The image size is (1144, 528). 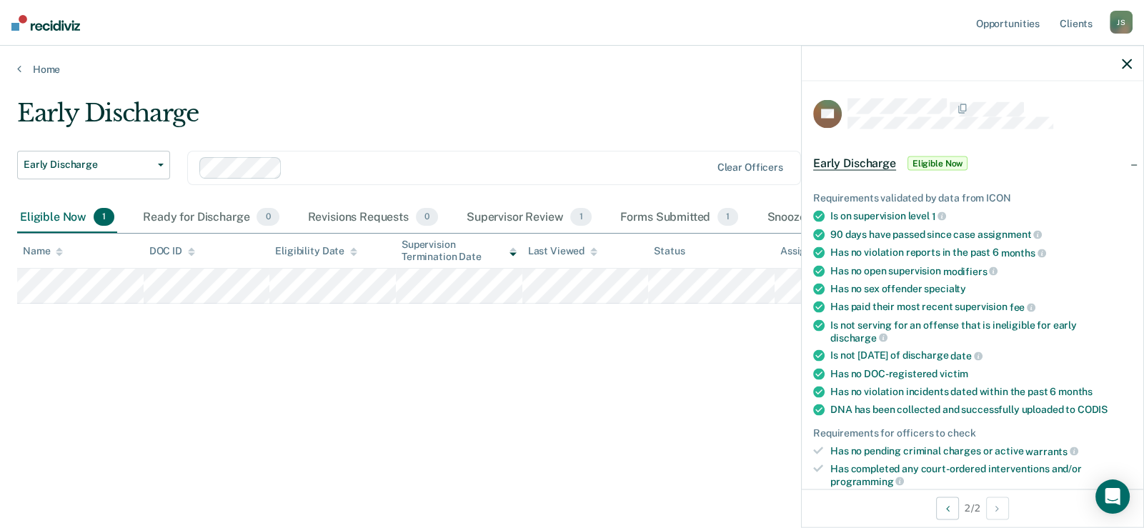 I want to click on div: Is on supervision level, so click(x=981, y=216).